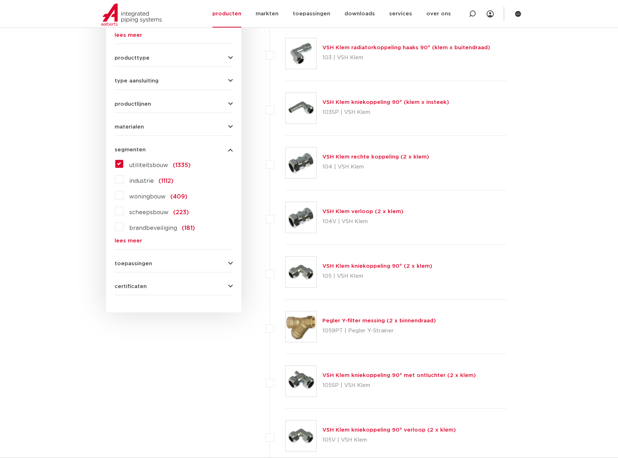 Image resolution: width=618 pixels, height=458 pixels. What do you see at coordinates (173, 263) in the screenshot?
I see `button: toepassingen` at bounding box center [173, 263].